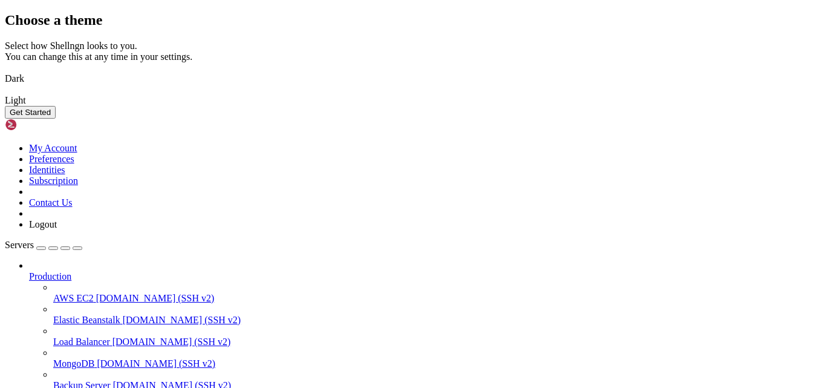  What do you see at coordinates (413, 100) in the screenshot?
I see `div: Light` at bounding box center [413, 100].